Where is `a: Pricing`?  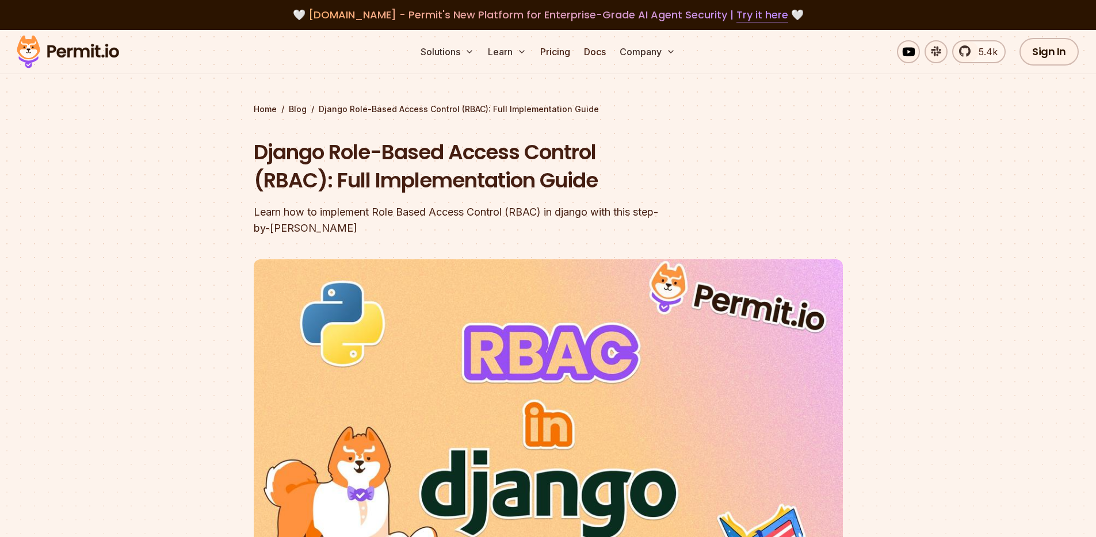 a: Pricing is located at coordinates (555, 52).